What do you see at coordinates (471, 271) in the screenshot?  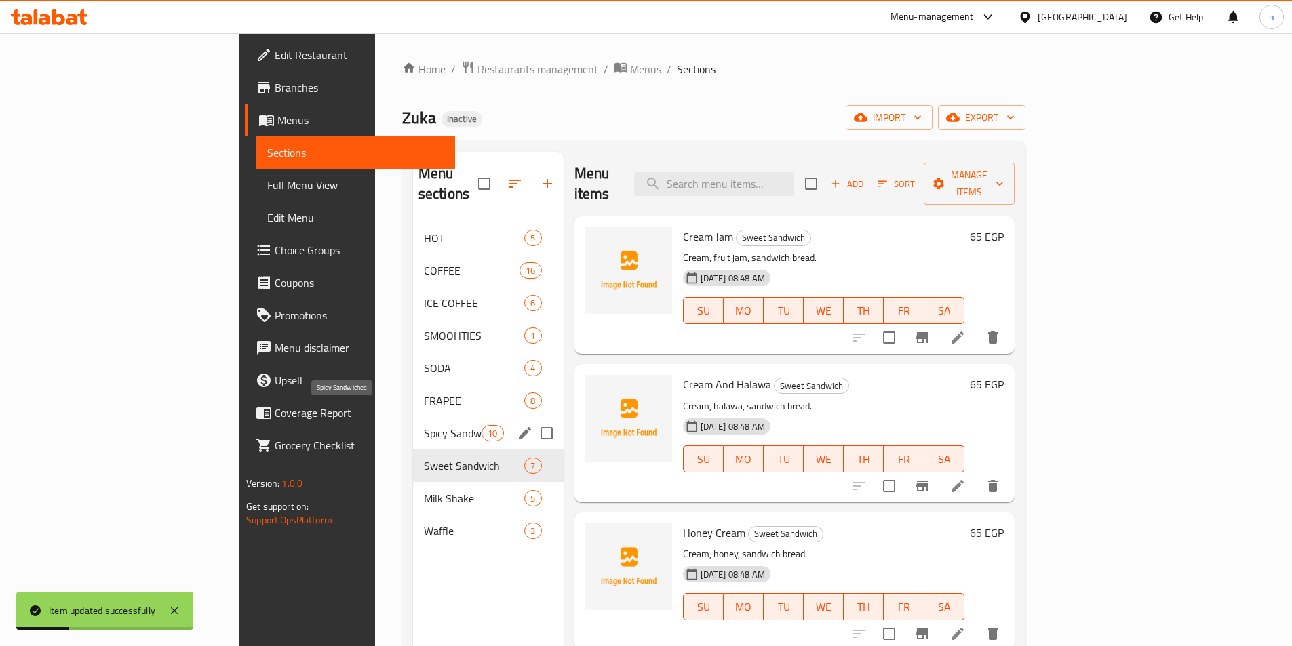 I see `div: COFFEE` at bounding box center [471, 271].